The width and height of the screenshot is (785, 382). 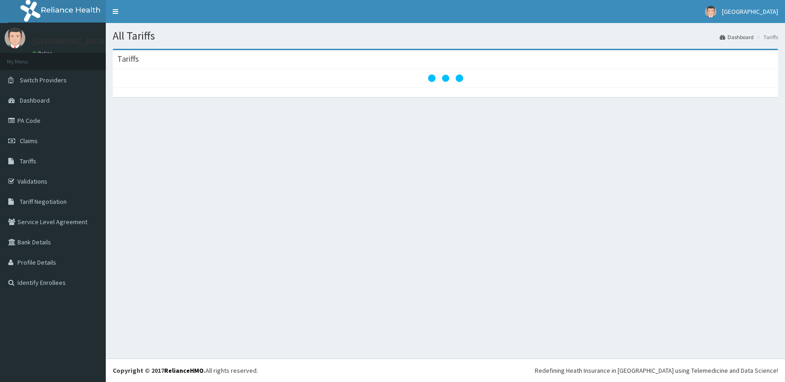 What do you see at coordinates (28, 161) in the screenshot?
I see `span: Tariffs` at bounding box center [28, 161].